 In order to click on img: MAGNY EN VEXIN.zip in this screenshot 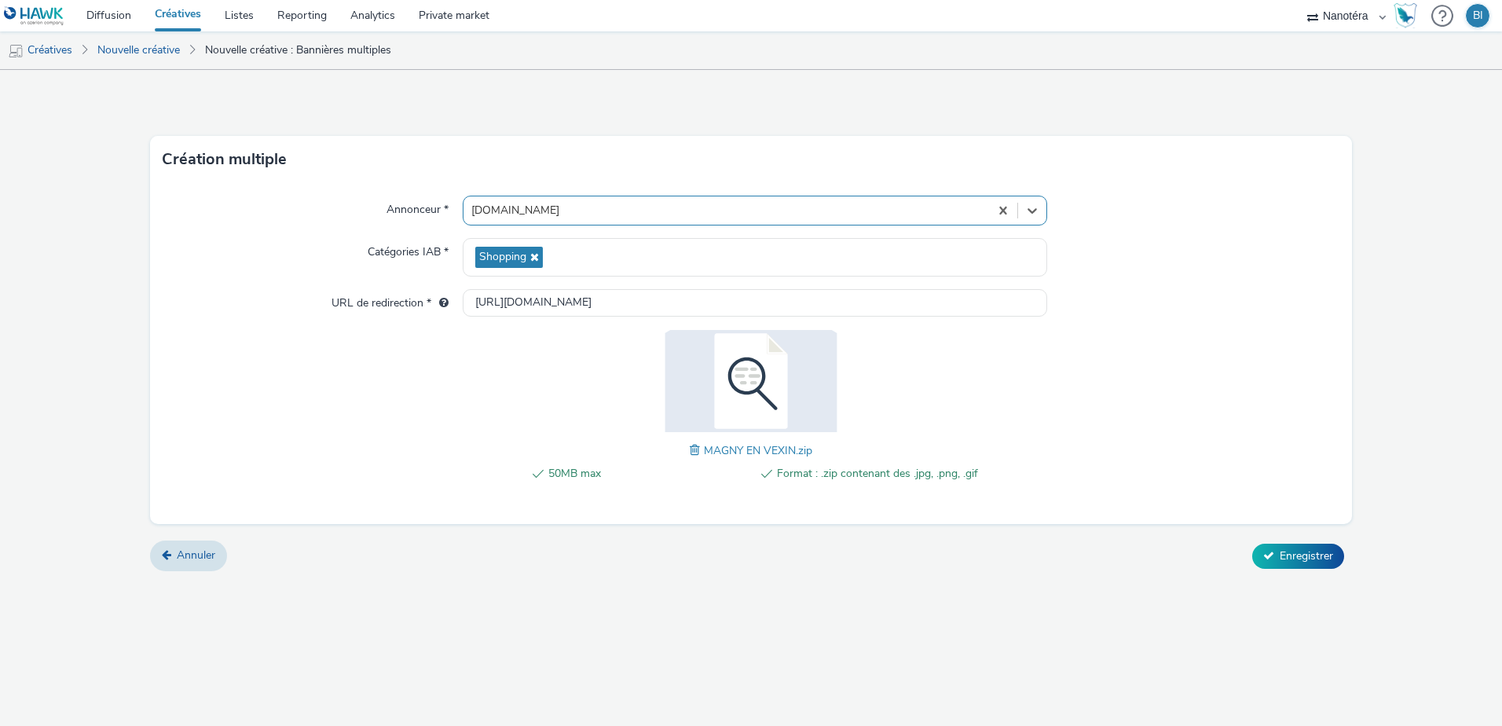, I will do `click(751, 381)`.